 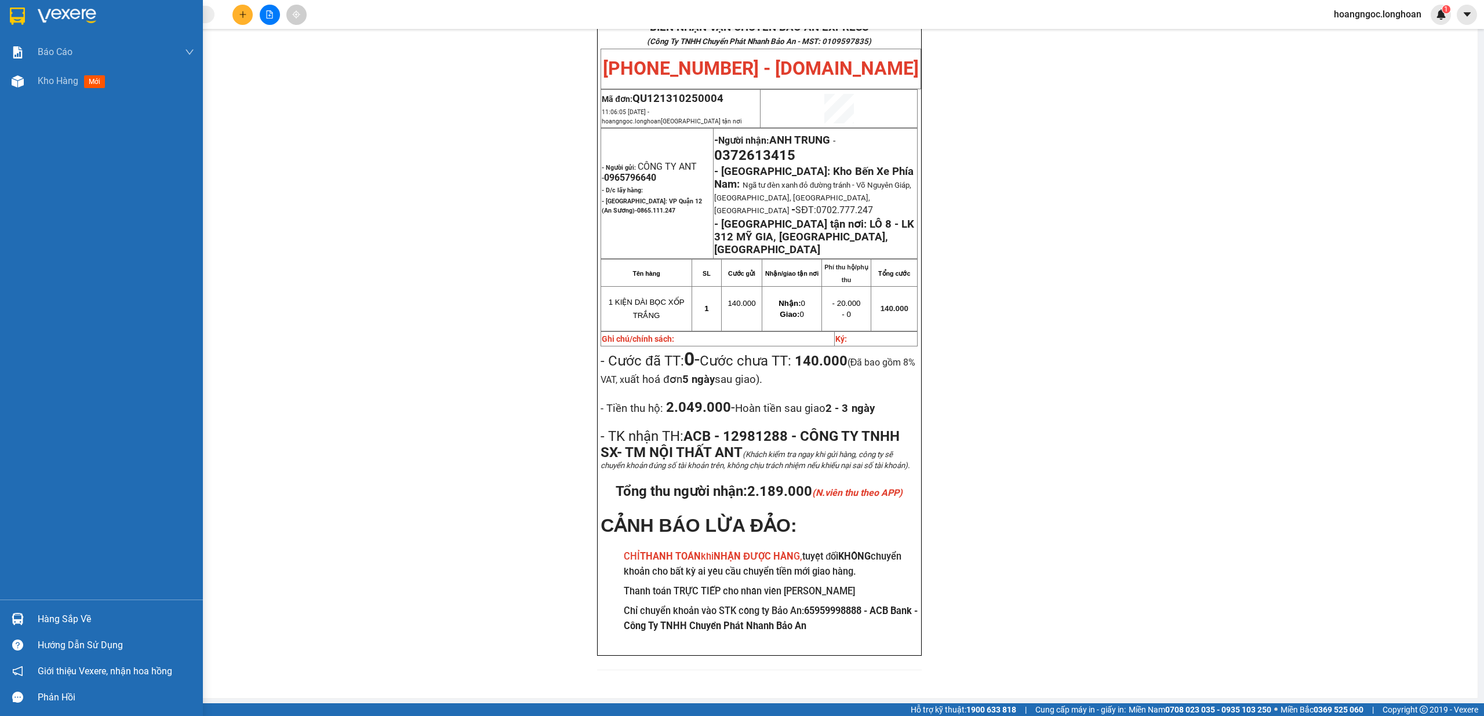 What do you see at coordinates (706, 308) in the screenshot?
I see `span: 1` at bounding box center [706, 308].